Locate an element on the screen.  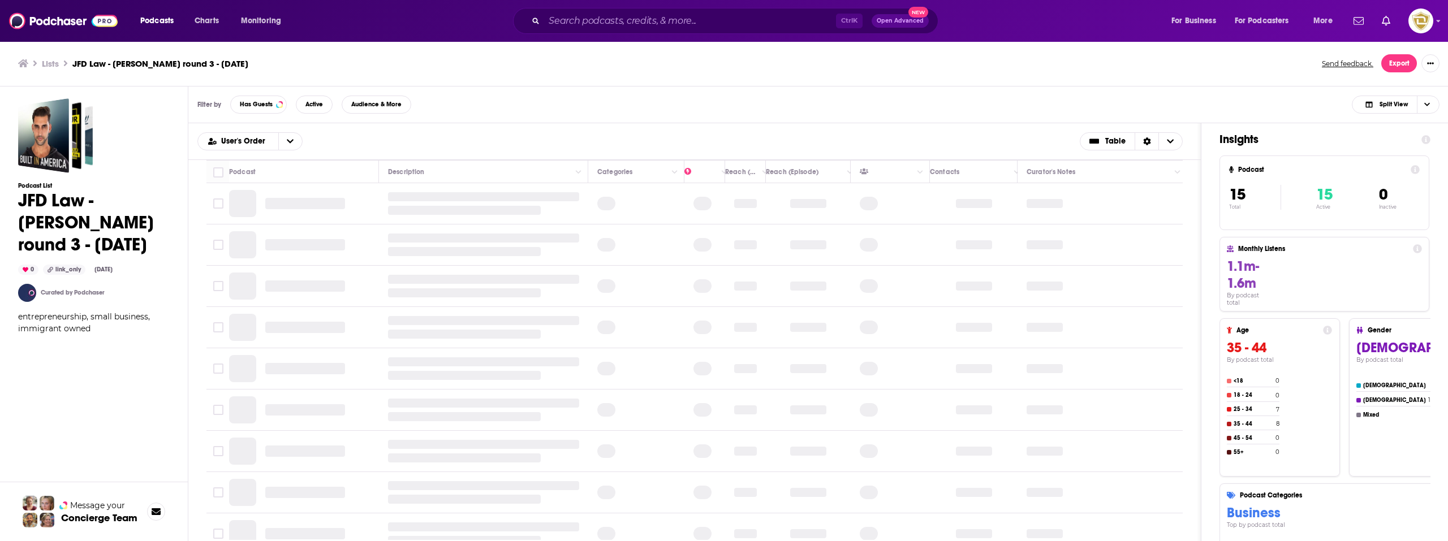
h4: 25 - 34 is located at coordinates (1254, 410).